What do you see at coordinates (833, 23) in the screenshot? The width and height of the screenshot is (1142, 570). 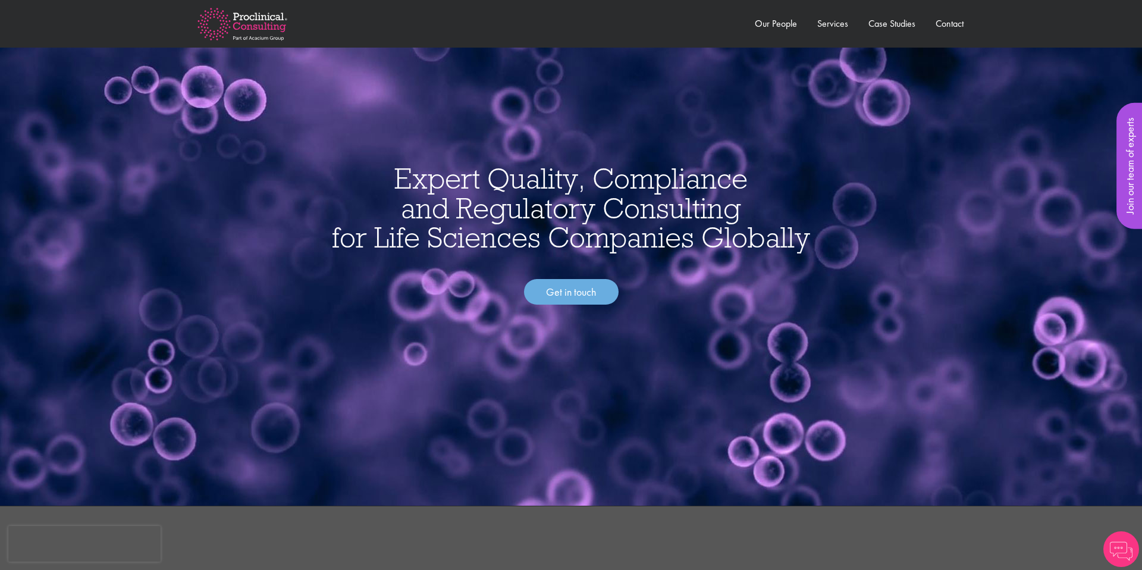 I see `a: Services` at bounding box center [833, 23].